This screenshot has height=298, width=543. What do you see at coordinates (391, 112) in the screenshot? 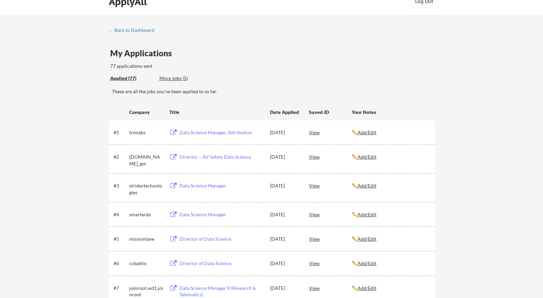
I see `div: Your Notes` at bounding box center [391, 112].